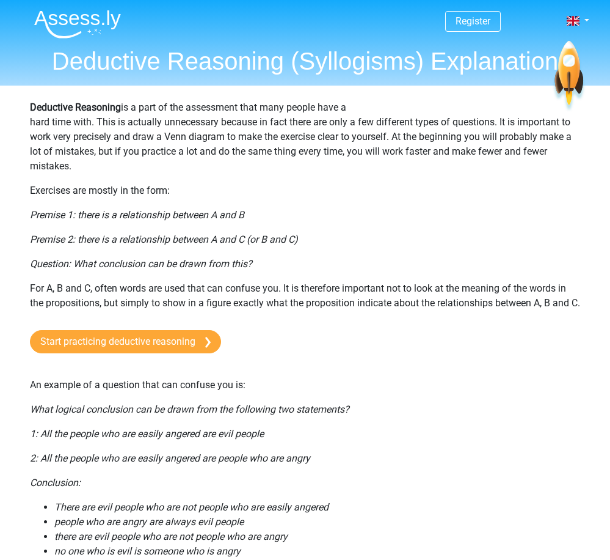  What do you see at coordinates (171, 536) in the screenshot?
I see `i: there are evil people who are not people who are angry` at bounding box center [171, 536].